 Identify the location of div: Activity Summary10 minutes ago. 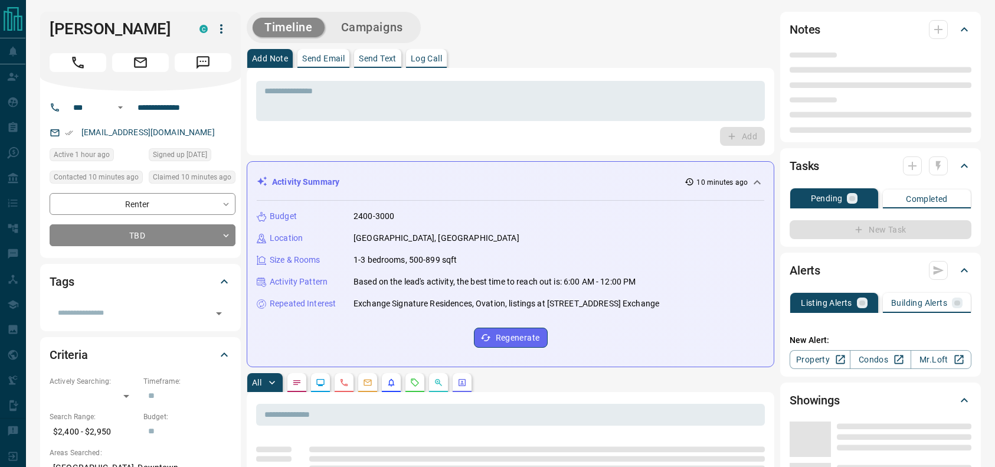
(510, 182).